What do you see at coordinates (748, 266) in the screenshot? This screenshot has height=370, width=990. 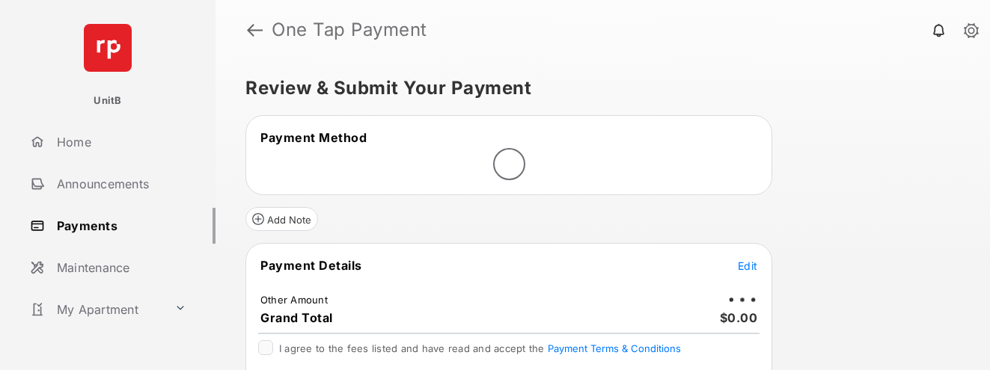 I see `span: Edit` at bounding box center [748, 266].